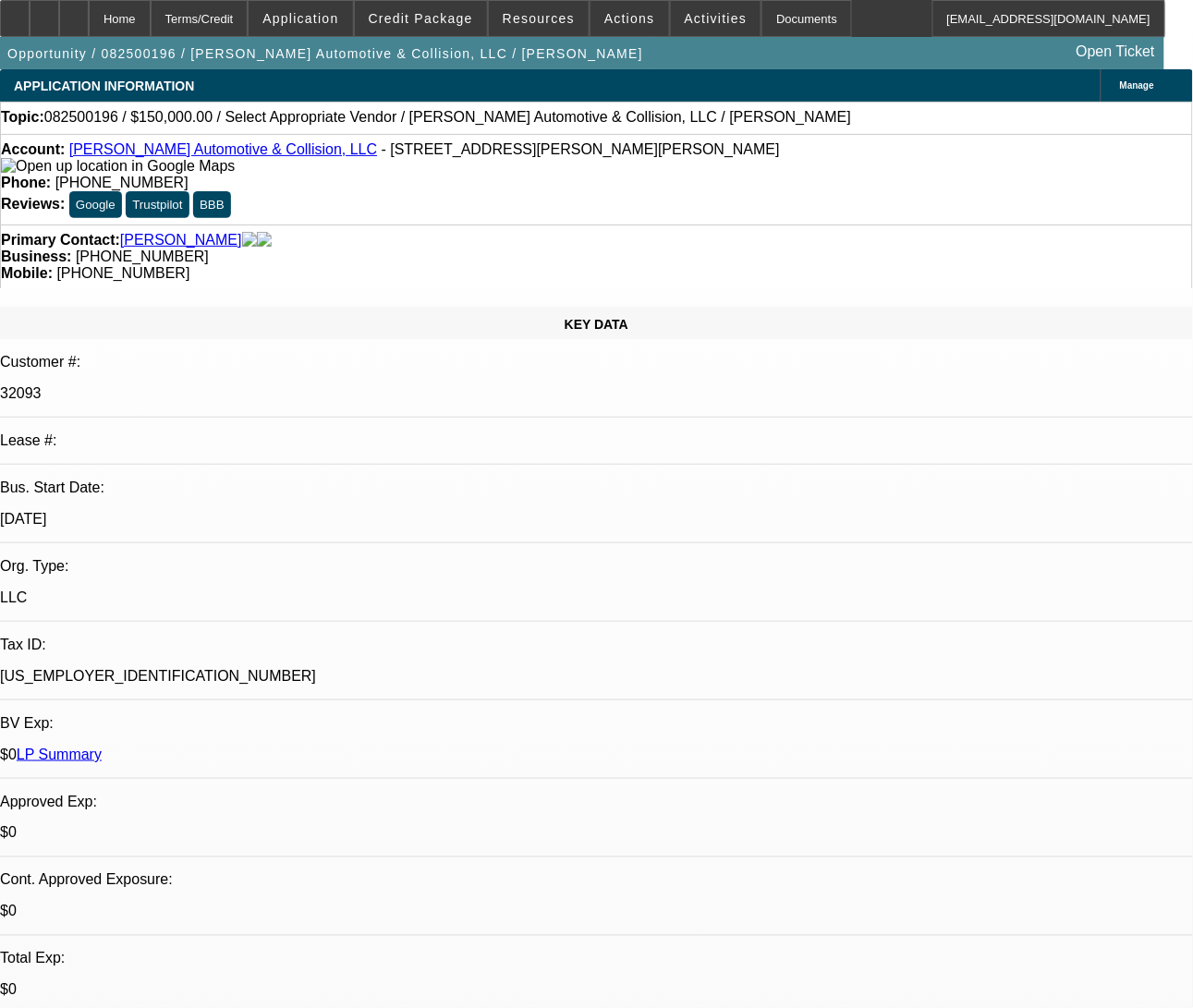  Describe the element at coordinates (117, 166) in the screenshot. I see `a: View Google Maps` at that location.